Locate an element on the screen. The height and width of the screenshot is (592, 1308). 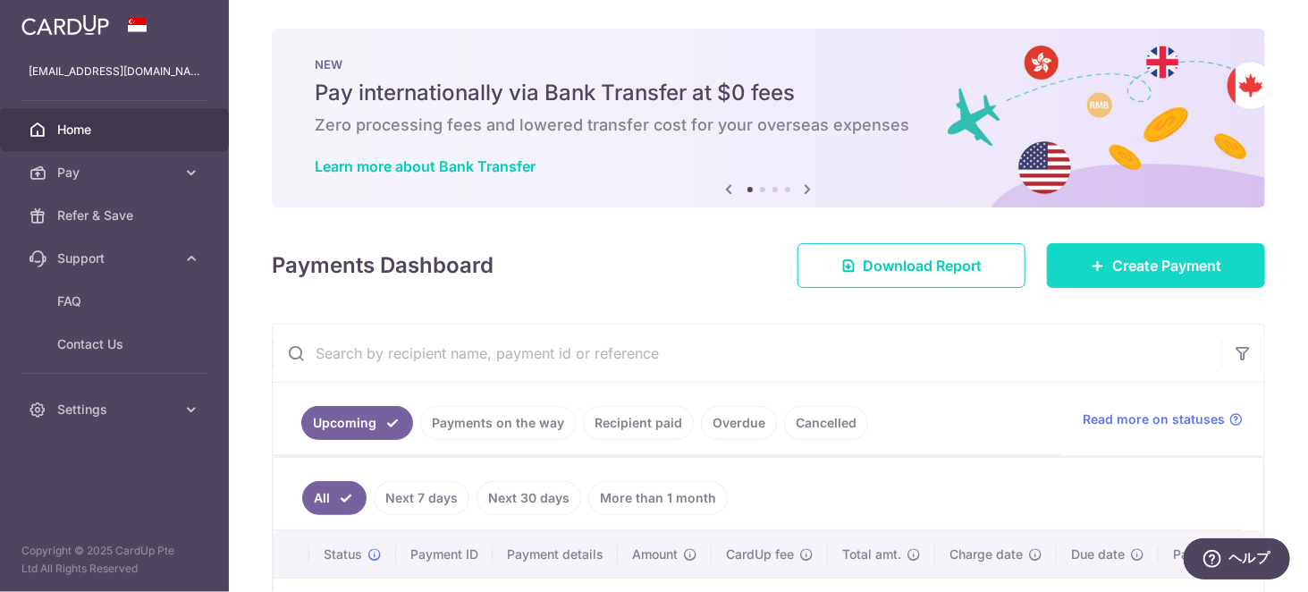
a: Read more on statuses is located at coordinates (1162, 419).